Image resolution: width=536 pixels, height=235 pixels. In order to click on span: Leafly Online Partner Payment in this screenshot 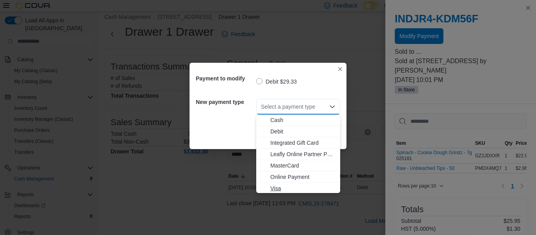, I will do `click(303, 154)`.